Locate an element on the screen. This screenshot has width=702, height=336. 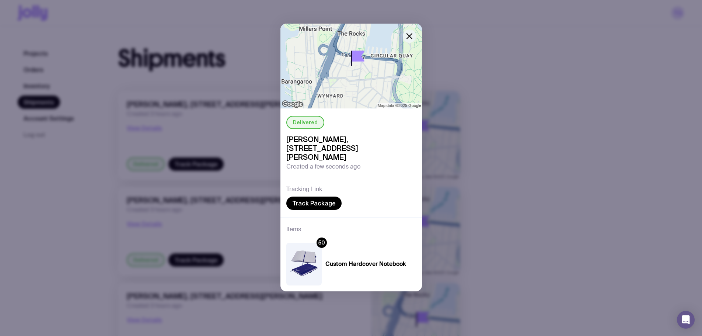
h3: Items is located at coordinates (294, 229).